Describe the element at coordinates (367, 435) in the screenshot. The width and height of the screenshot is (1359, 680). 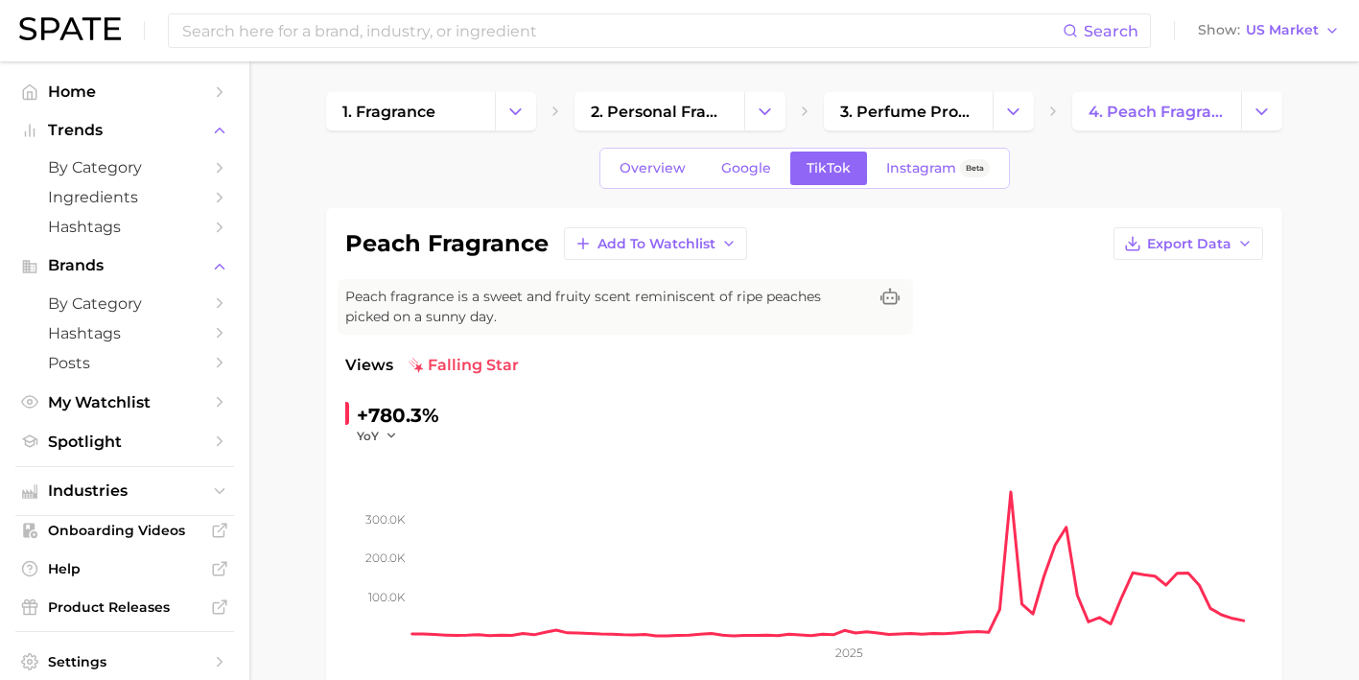
I see `span: YoY` at that location.